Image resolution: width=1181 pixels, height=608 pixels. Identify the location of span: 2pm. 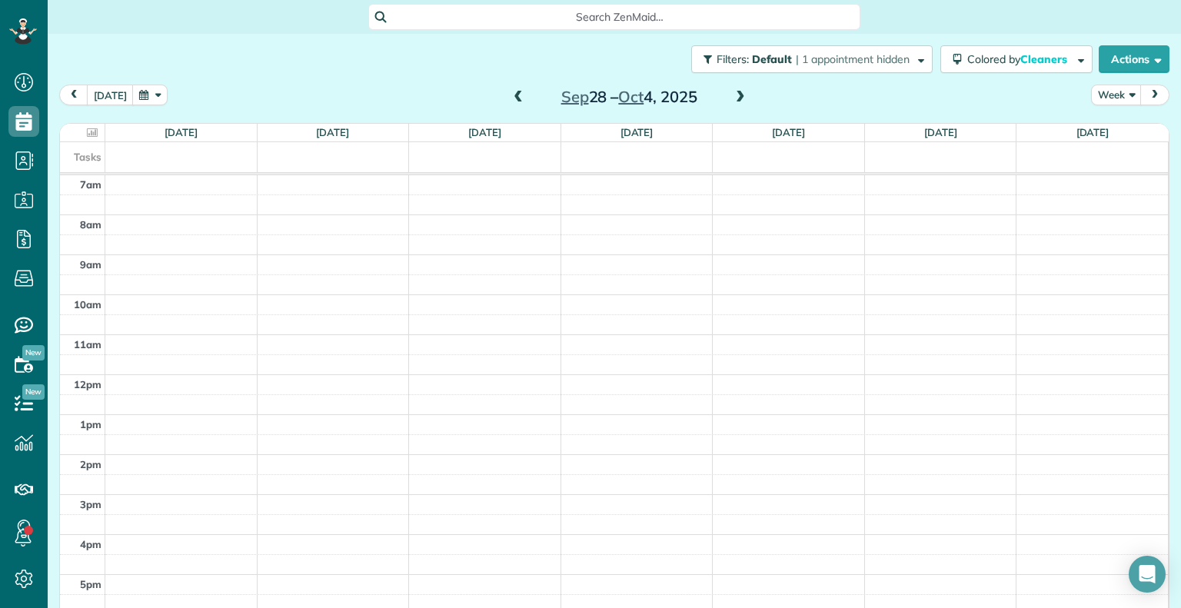
(91, 465).